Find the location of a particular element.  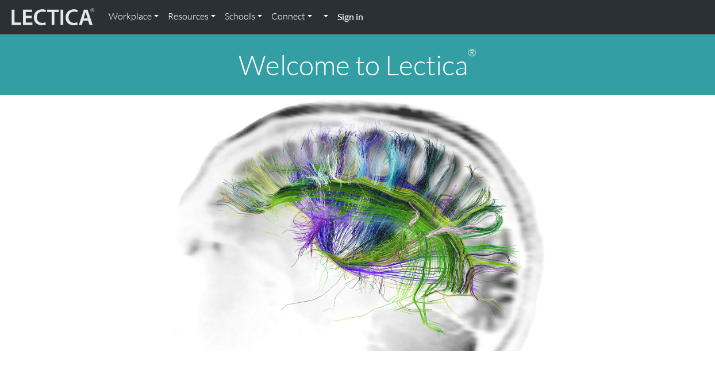

a: Schools is located at coordinates (243, 17).